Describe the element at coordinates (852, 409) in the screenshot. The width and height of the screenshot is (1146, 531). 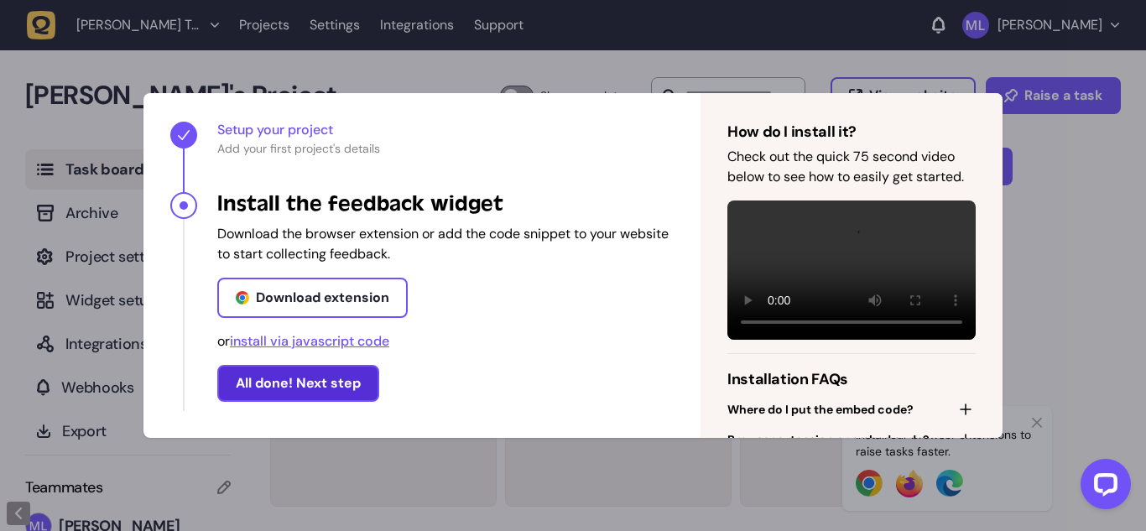
I see `button: Where do I put the embed code?` at that location.